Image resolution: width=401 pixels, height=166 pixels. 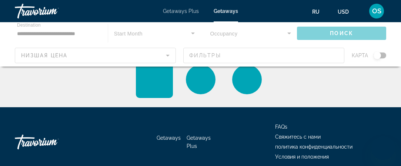 What do you see at coordinates (302, 157) in the screenshot?
I see `a: Условия и положения` at bounding box center [302, 157].